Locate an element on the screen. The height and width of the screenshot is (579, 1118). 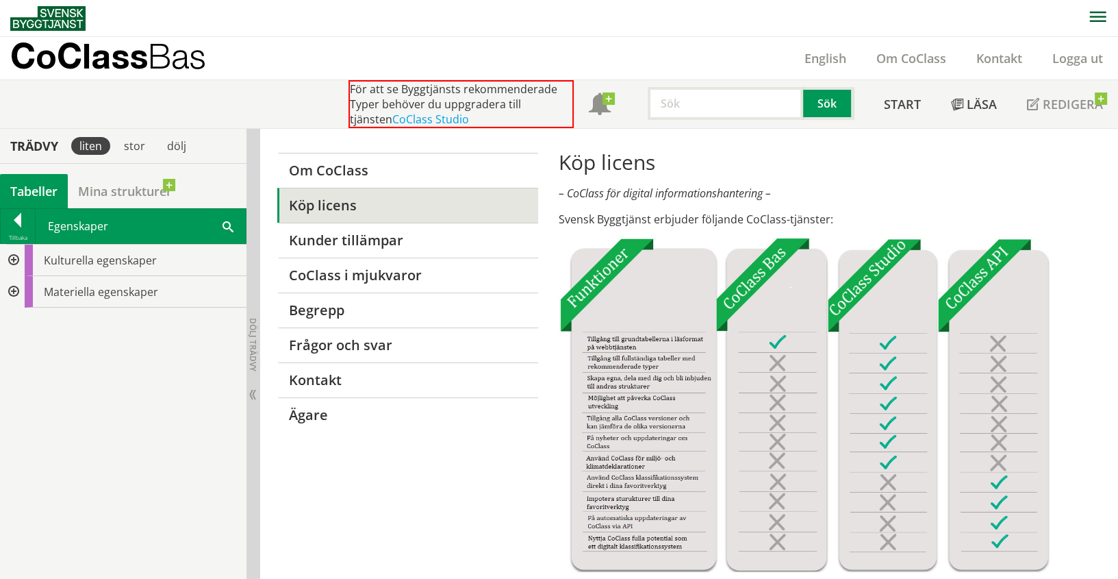
p: CoClass is located at coordinates (108, 55).